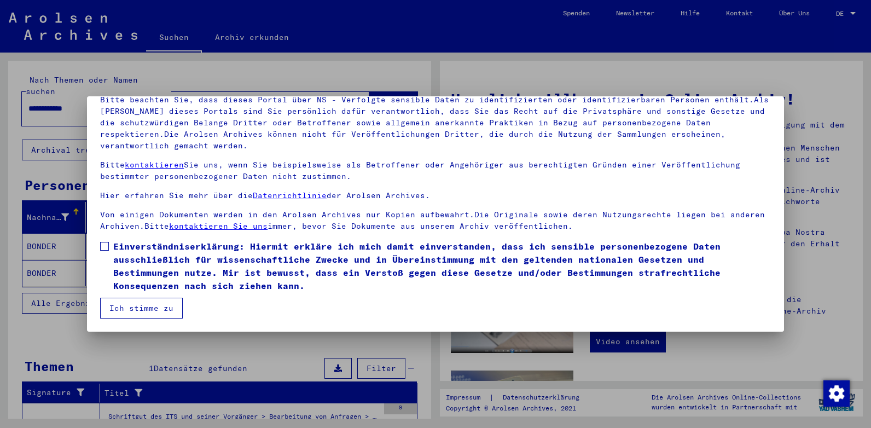 The image size is (871, 428). What do you see at coordinates (435, 220) in the screenshot?
I see `p: Von einigen Dokumenten werden in den Arolsen Archives nur Kopien aufbewahrt.Die Originale sowie d...` at bounding box center [435, 220].